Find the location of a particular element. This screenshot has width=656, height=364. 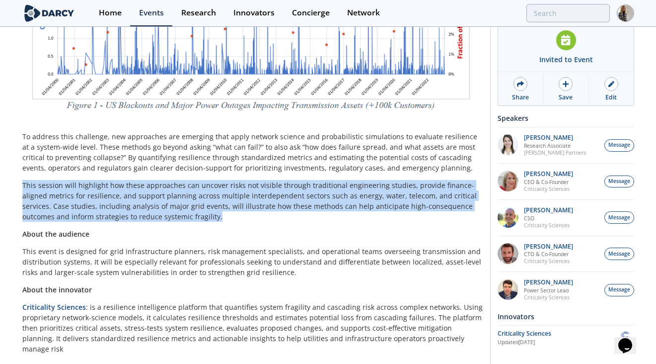

p: CSO is located at coordinates (549, 218).